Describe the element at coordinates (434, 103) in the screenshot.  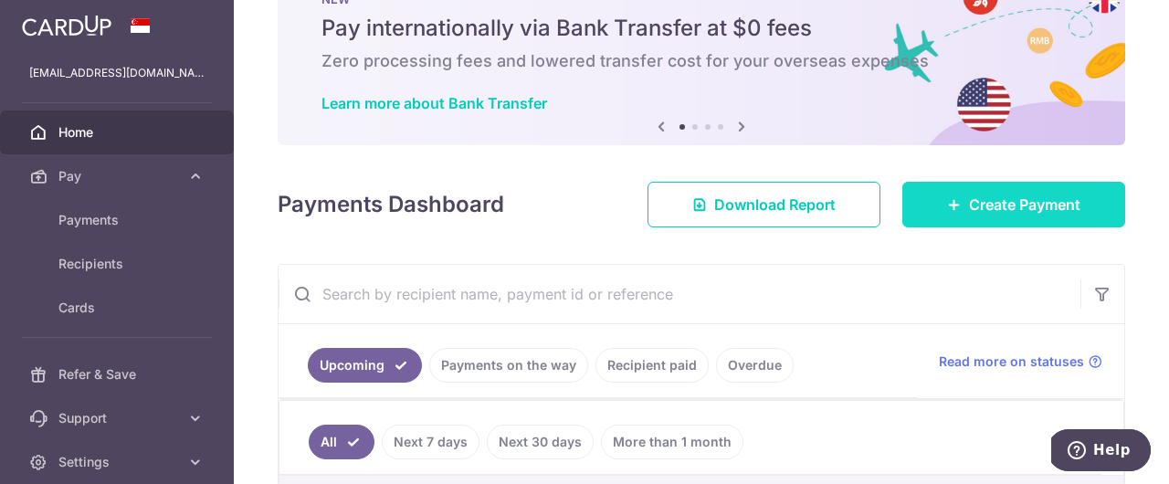
I see `a: Learn more about Bank Transfer` at that location.